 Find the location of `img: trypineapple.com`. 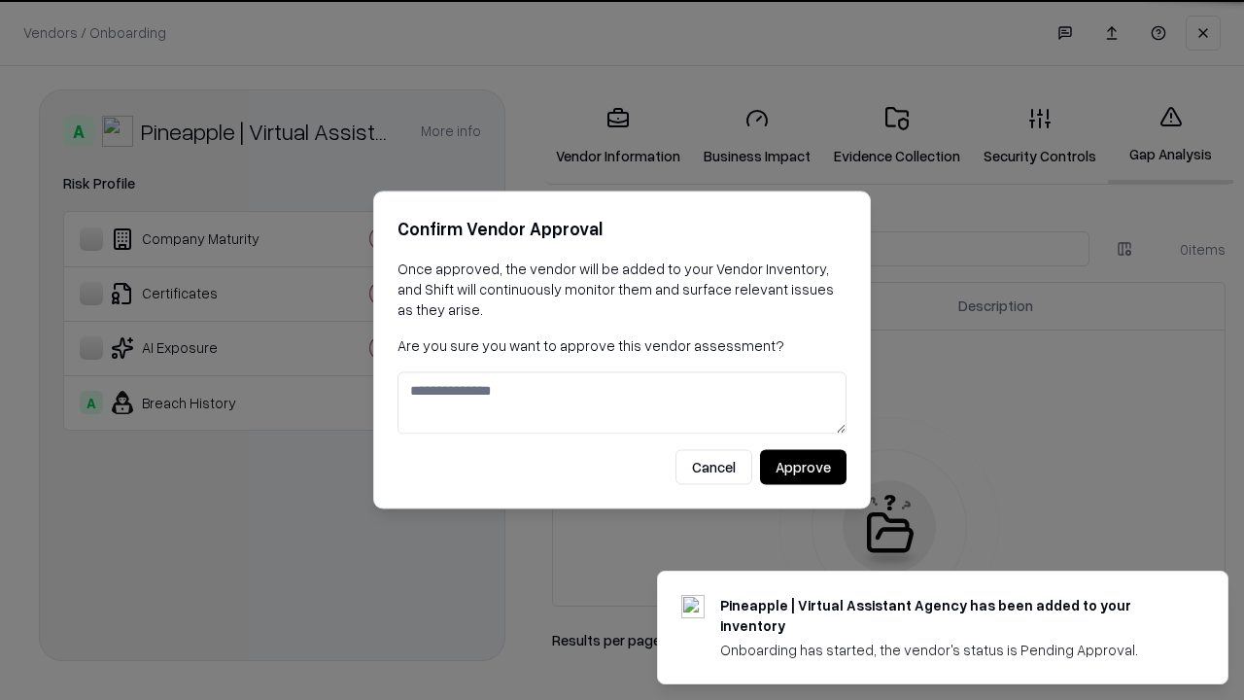

img: trypineapple.com is located at coordinates (693, 606).